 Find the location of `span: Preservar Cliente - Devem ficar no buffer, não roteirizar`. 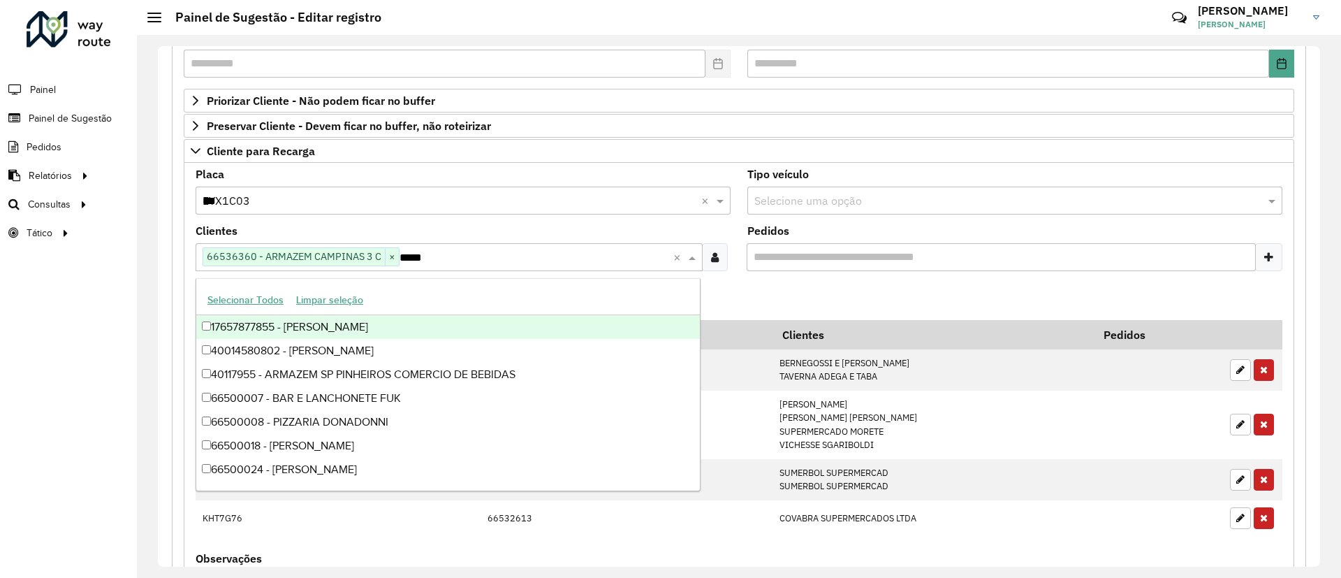

span: Preservar Cliente - Devem ficar no buffer, não roteirizar is located at coordinates (348, 126).